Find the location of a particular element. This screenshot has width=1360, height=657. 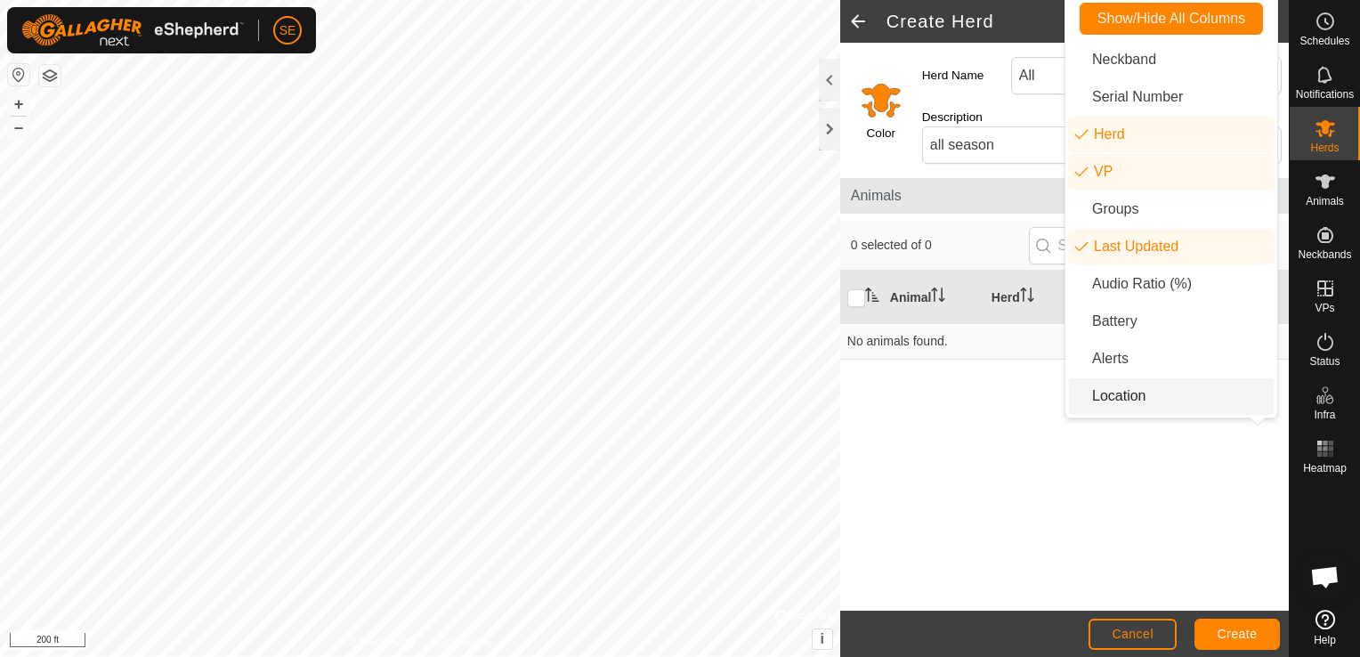

label: Color is located at coordinates (881, 134).